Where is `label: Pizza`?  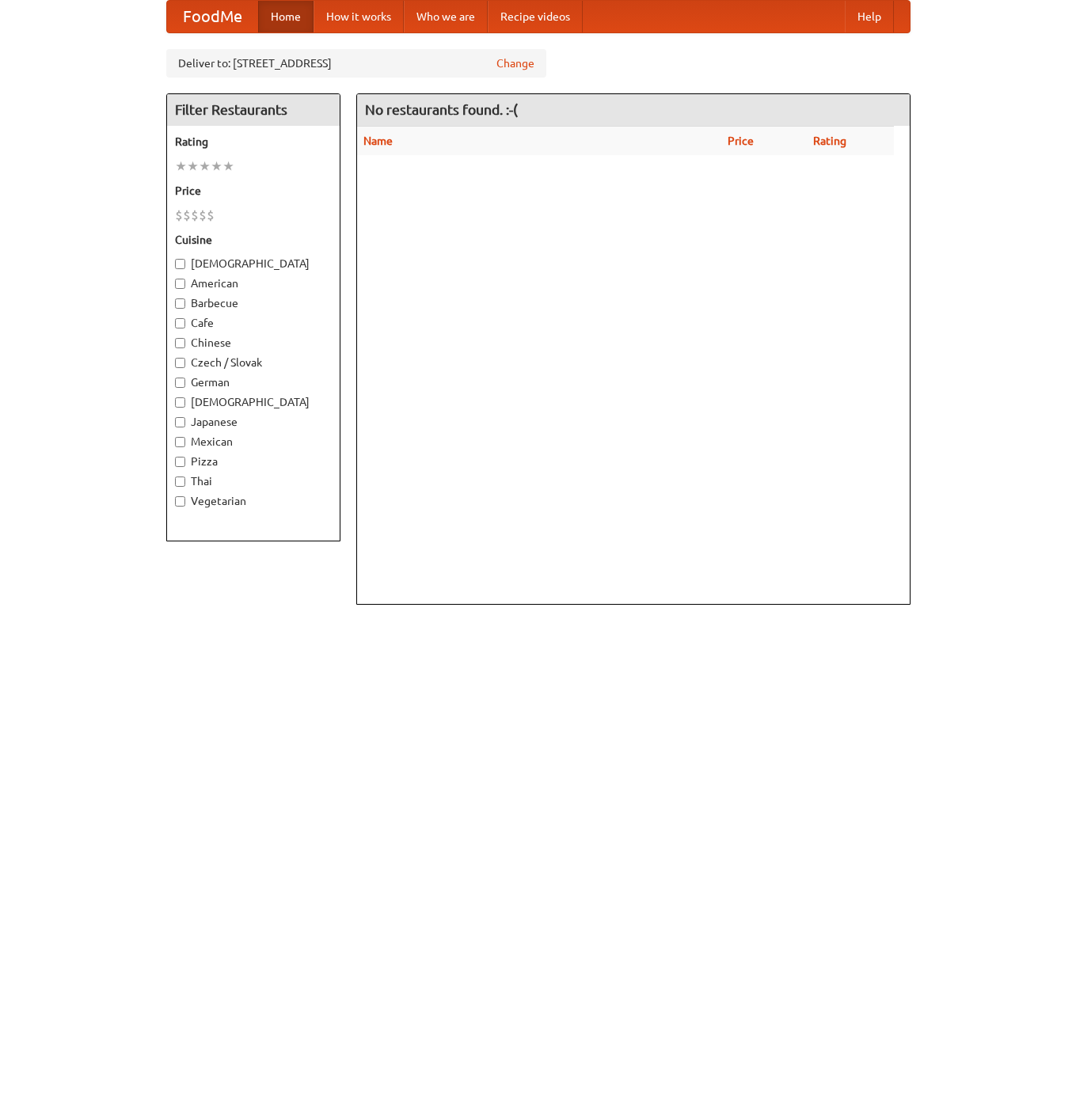
label: Pizza is located at coordinates (254, 462).